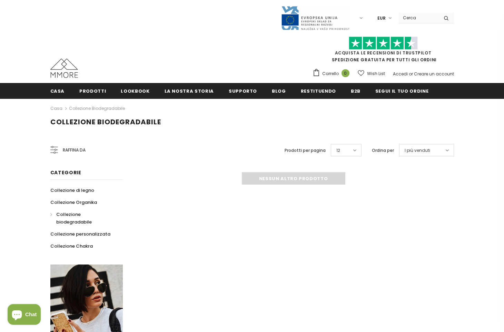  Describe the element at coordinates (72, 190) in the screenshot. I see `span: Collezione di legno` at that location.